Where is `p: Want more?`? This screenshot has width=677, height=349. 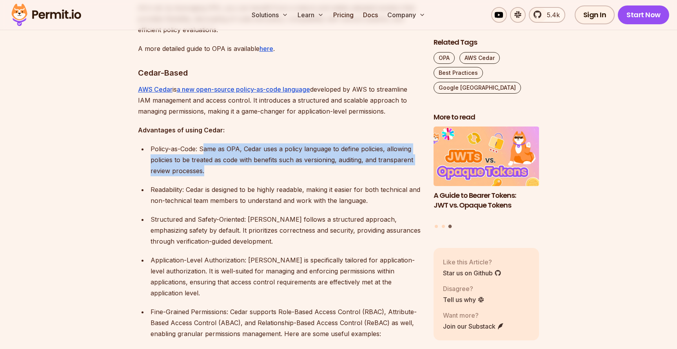
p: Want more? is located at coordinates (473, 315).